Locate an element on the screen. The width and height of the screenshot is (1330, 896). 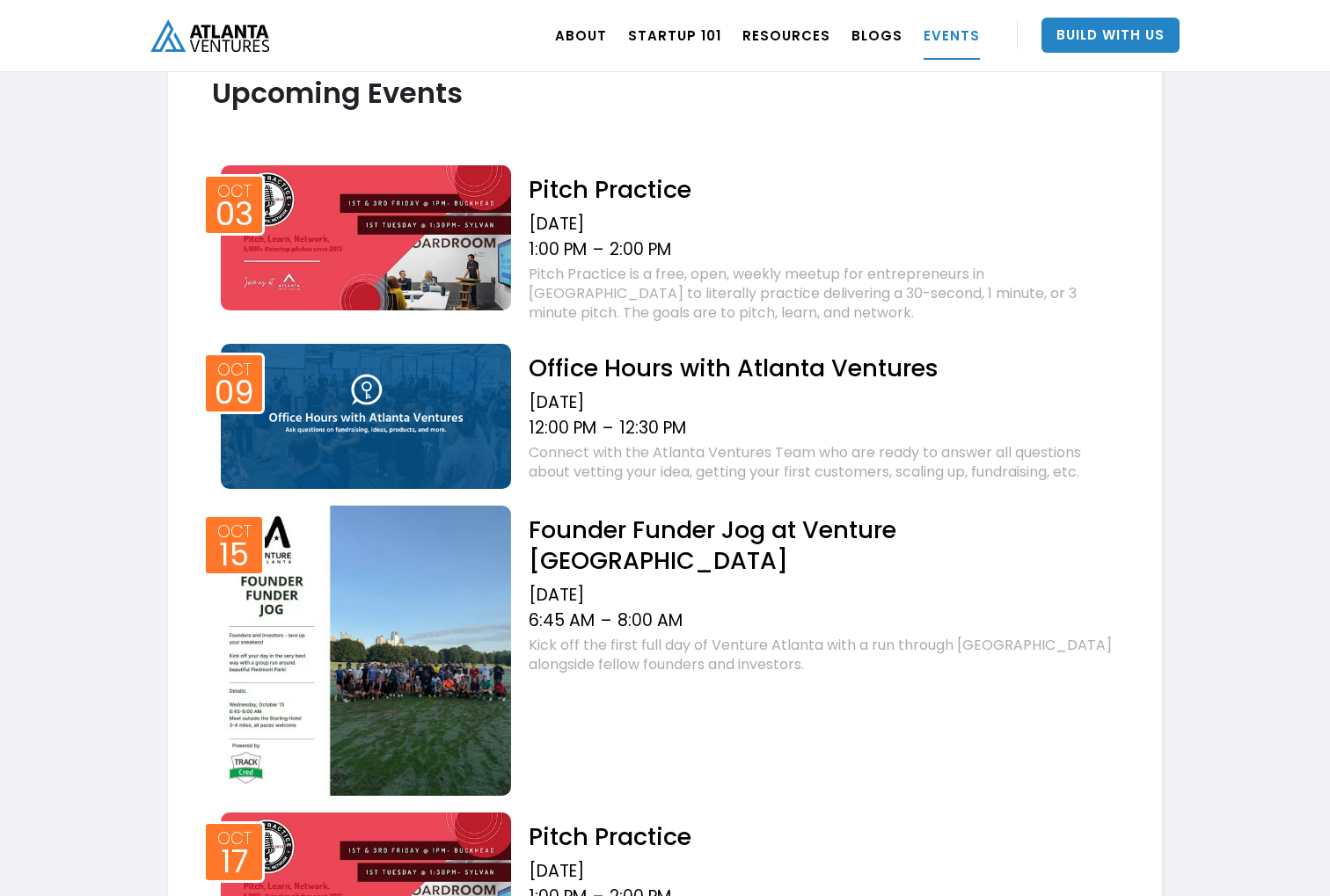
a: ABOUT is located at coordinates (580, 36).